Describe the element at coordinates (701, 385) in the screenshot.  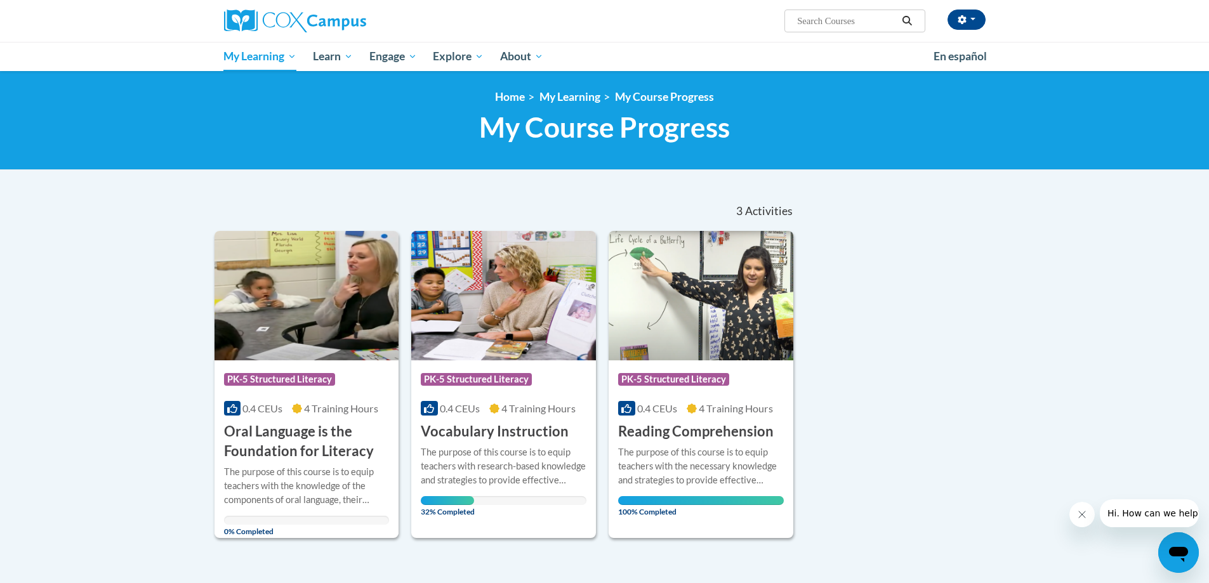
I see `a: Course LogoPK-5 Structured Literacy0.4 CEUs4 Training Hours Reading ComprehensionThe purpose of t...` at that location.